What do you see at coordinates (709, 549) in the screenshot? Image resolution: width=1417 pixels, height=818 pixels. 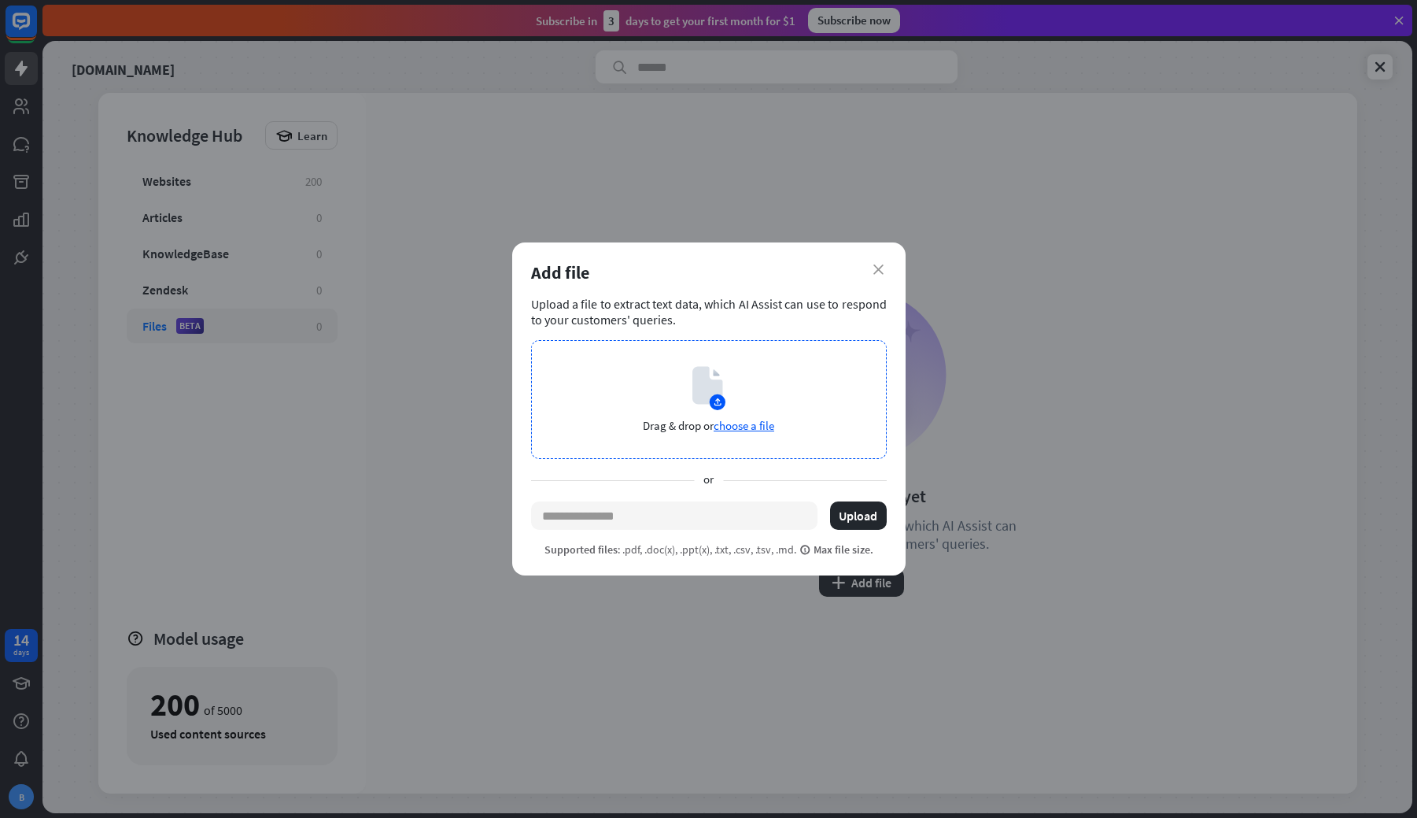 I see `p: : .pdf, .doc(x), .ppt(x), .txt, .csv, .tsv, .md.` at bounding box center [709, 549].